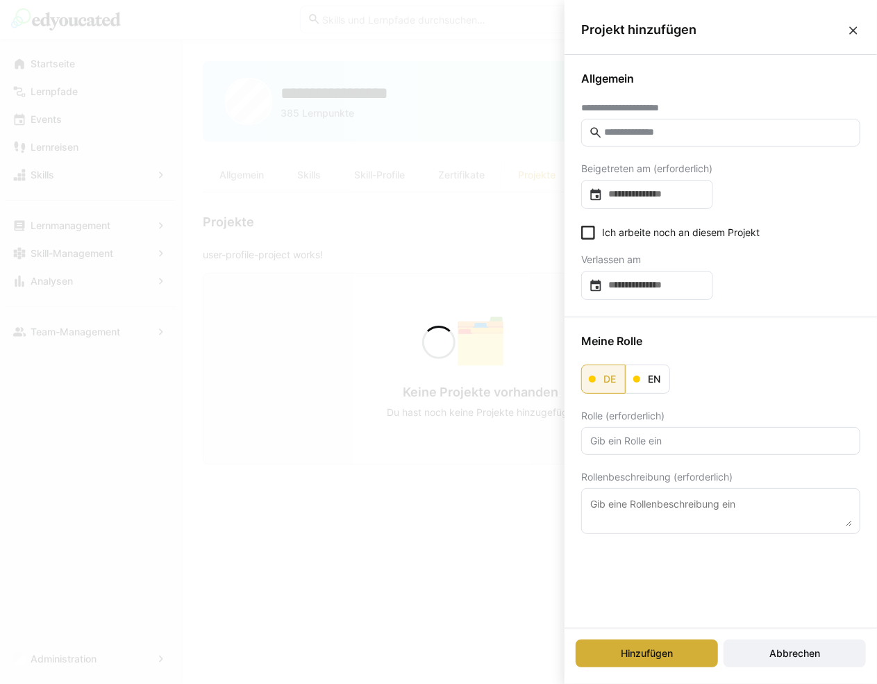 The width and height of the screenshot is (877, 684). What do you see at coordinates (714, 30) in the screenshot?
I see `span: Projekt hinzufügen` at bounding box center [714, 30].